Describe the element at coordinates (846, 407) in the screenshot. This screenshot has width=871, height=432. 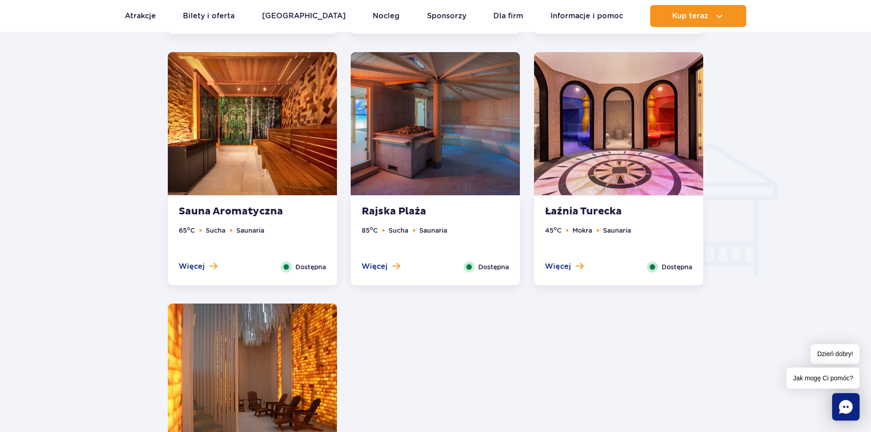
I see `div: Chat` at that location.